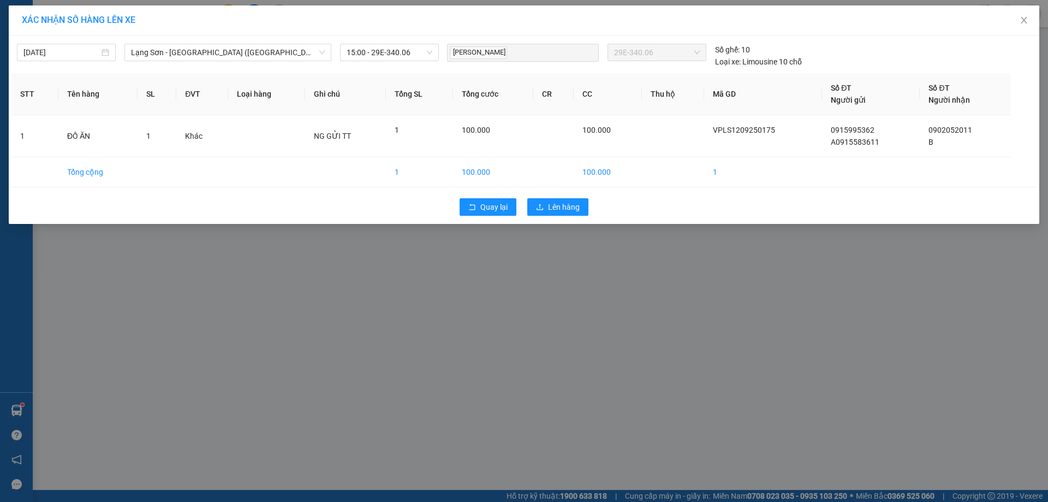 This screenshot has width=1048, height=502. What do you see at coordinates (202, 136) in the screenshot?
I see `td: Khác` at bounding box center [202, 136].